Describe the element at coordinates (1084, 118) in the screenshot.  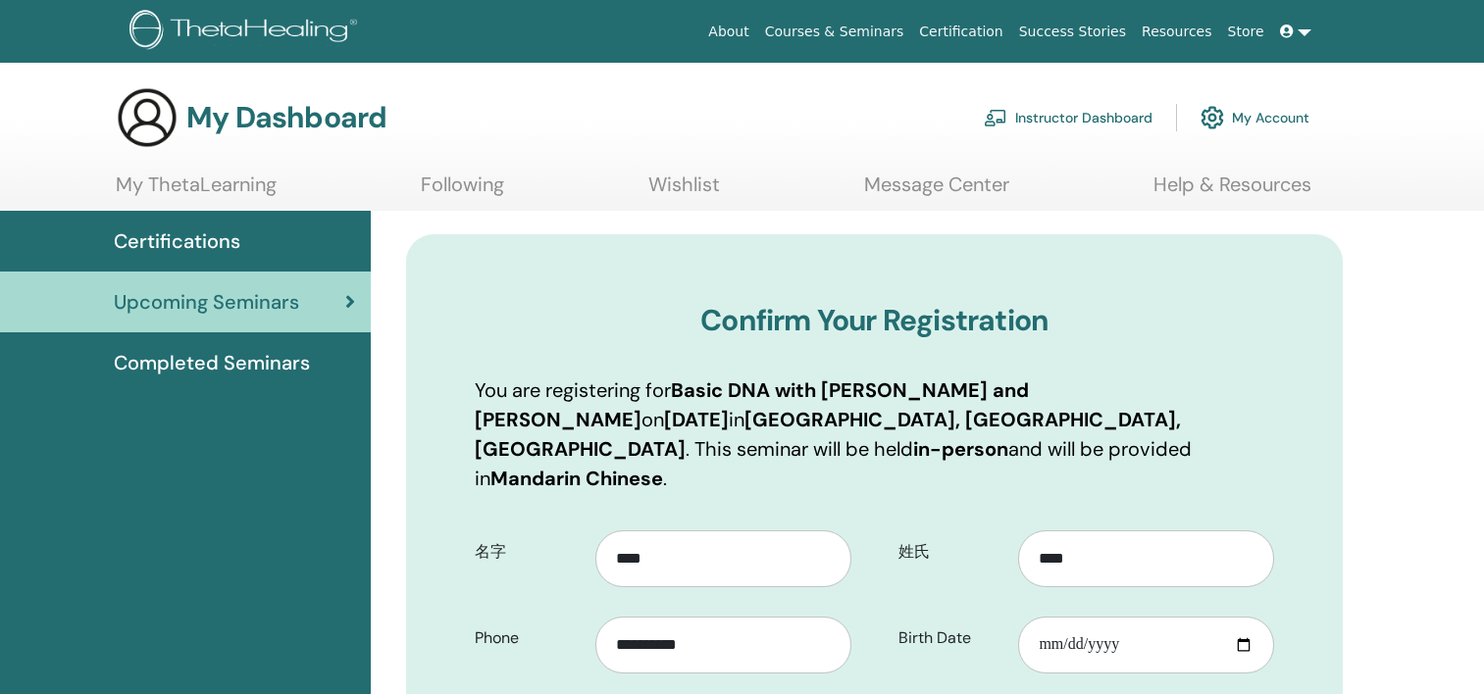
I see `font: Instructor Dashboard` at that location.